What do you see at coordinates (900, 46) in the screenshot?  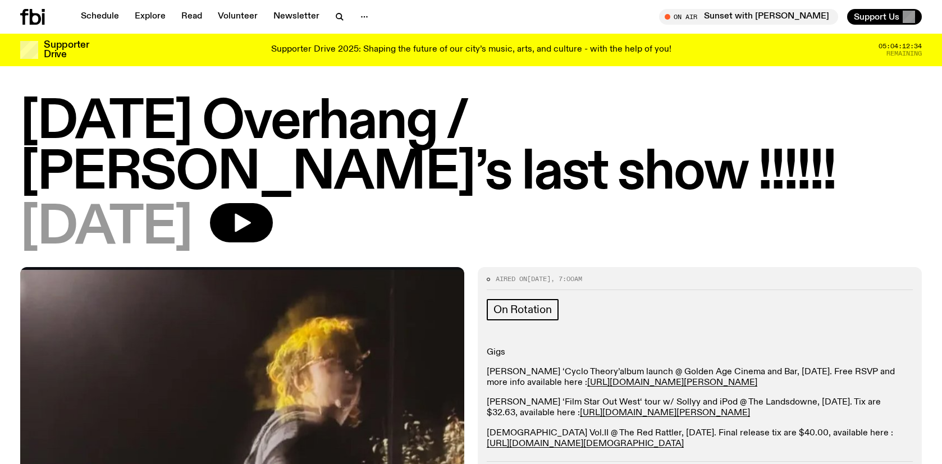 I see `span: 05:04:12:34` at bounding box center [900, 46].